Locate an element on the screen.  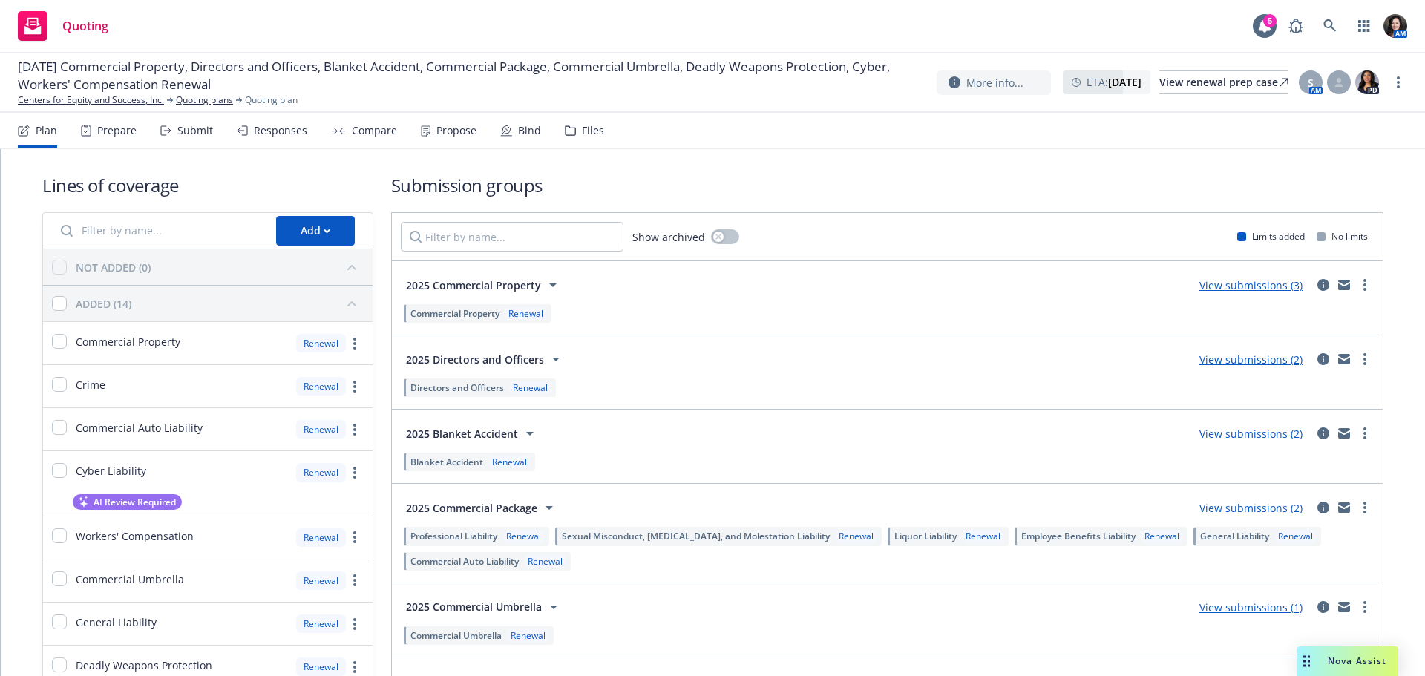
div: NOT ADDED (0) is located at coordinates (113, 267).